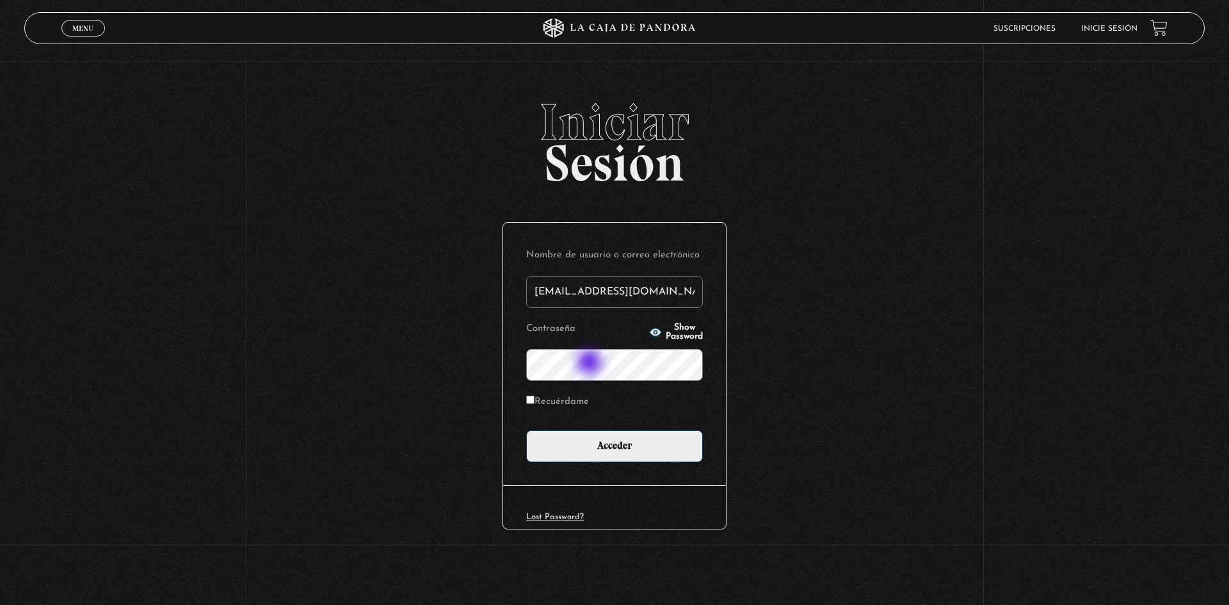 The image size is (1229, 605). Describe the element at coordinates (614, 255) in the screenshot. I see `label: Nombre de usuario o correo electrónico` at that location.